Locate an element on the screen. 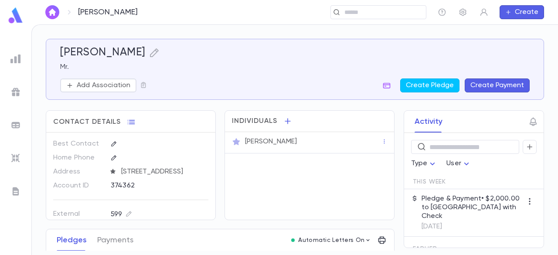 The width and height of the screenshot is (558, 255). img: logo is located at coordinates (16, 15).